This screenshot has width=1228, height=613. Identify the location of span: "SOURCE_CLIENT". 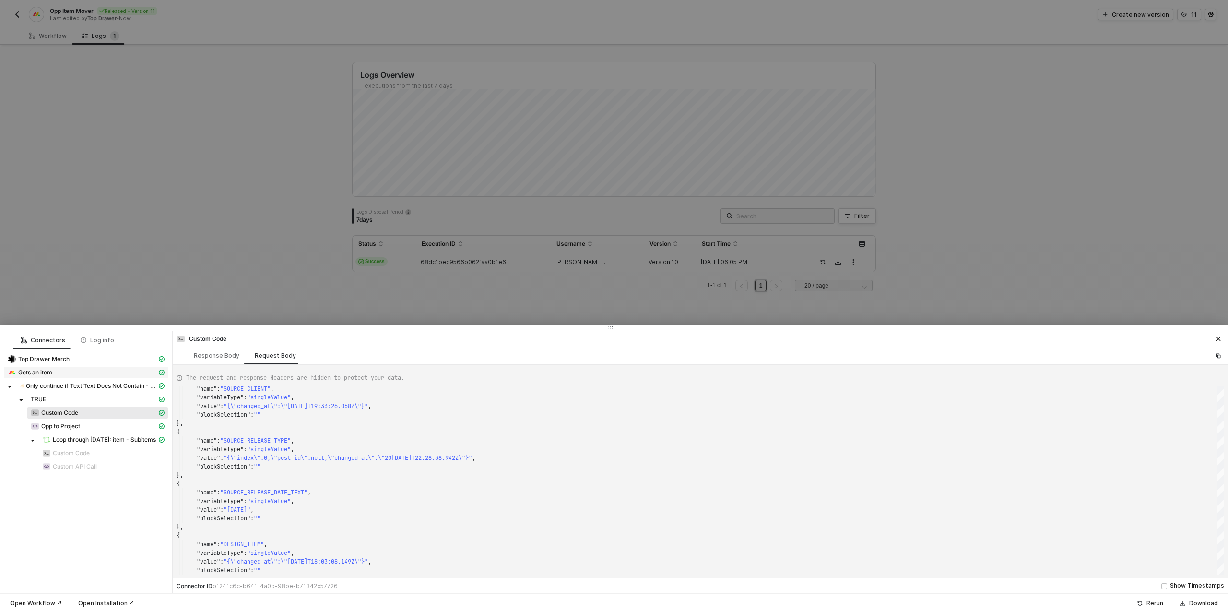
(245, 389).